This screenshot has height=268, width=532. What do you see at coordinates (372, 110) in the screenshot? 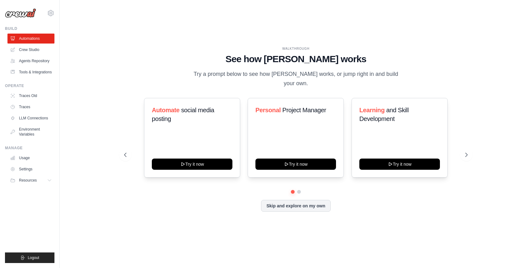
I see `span: Learning` at bounding box center [372, 110].